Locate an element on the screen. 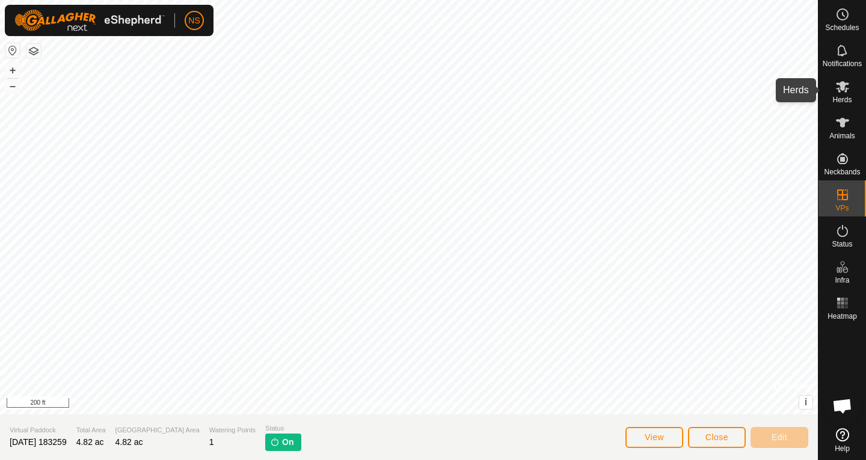  a: Privacy Policy is located at coordinates (384, 404).